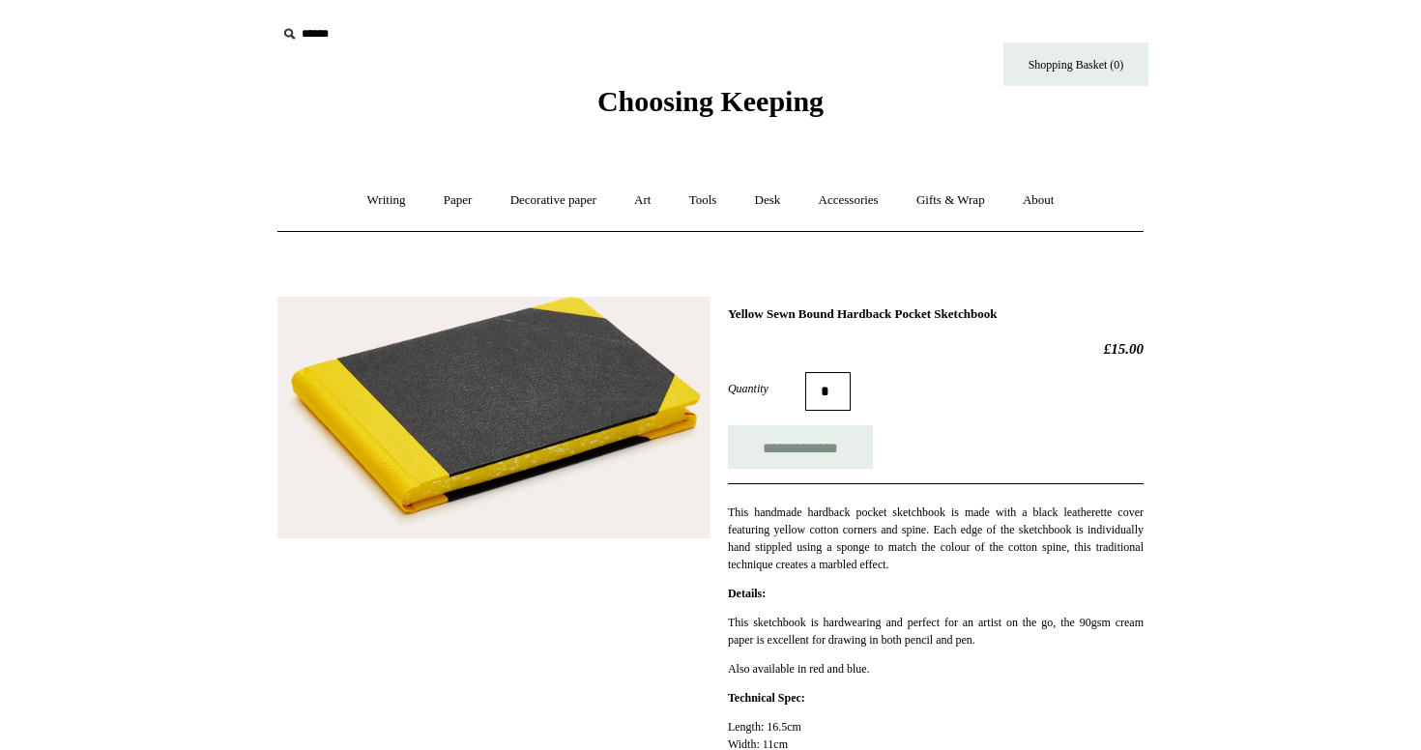 The height and width of the screenshot is (750, 1421). What do you see at coordinates (766, 388) in the screenshot?
I see `label: Quantity` at bounding box center [766, 388].